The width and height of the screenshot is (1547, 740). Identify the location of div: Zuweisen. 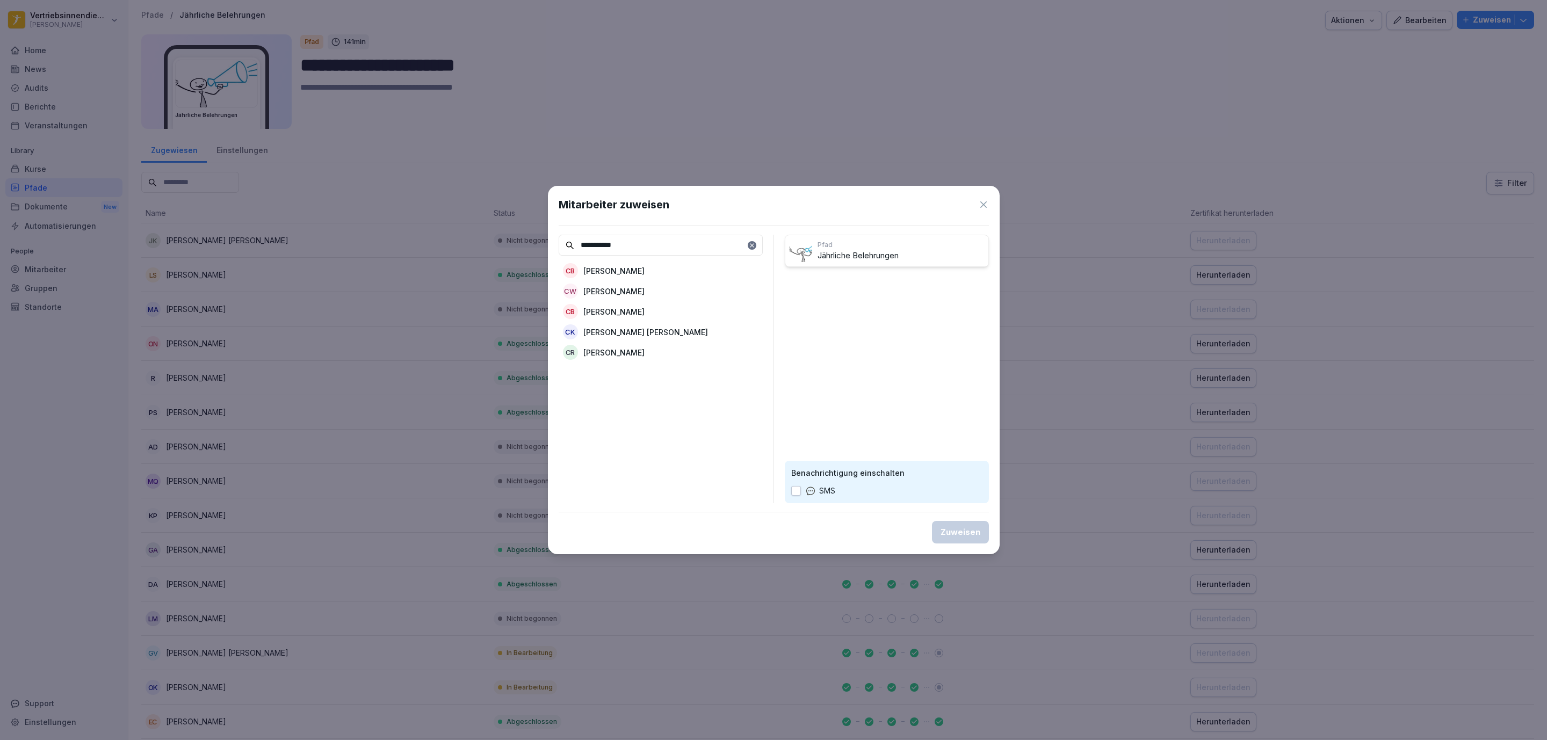
(960, 532).